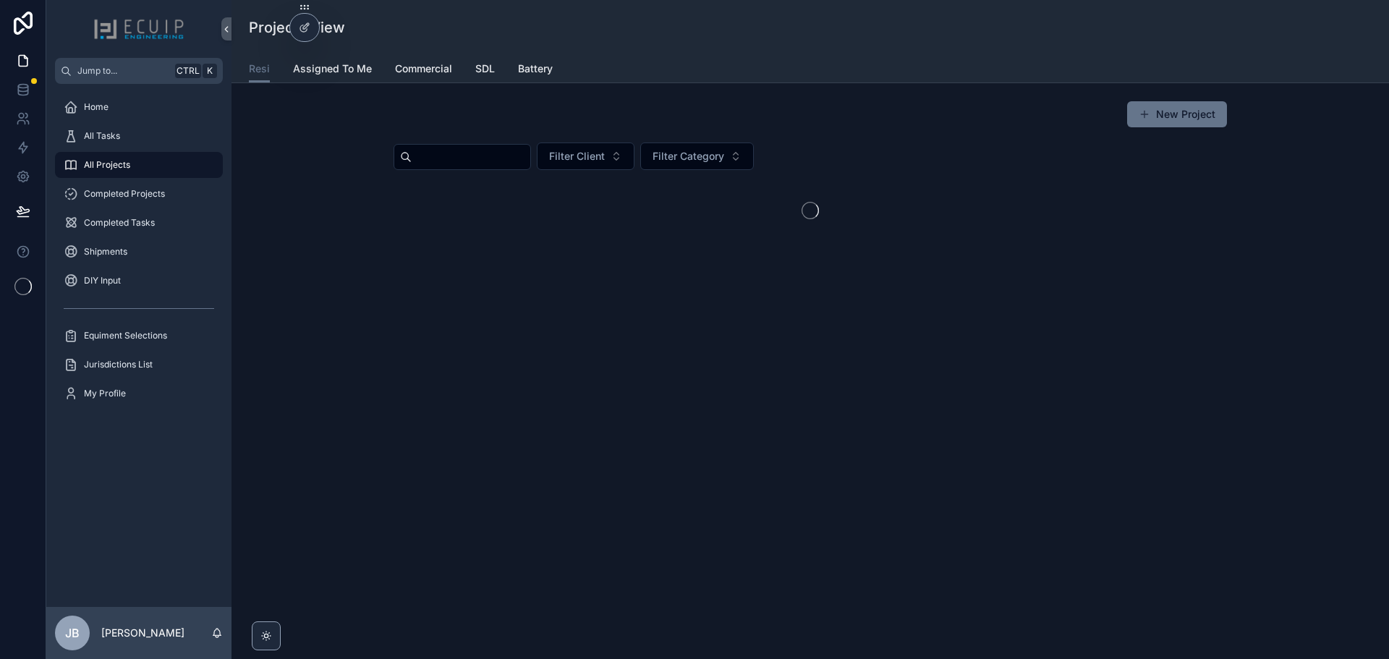  Describe the element at coordinates (259, 69) in the screenshot. I see `a: Resi` at that location.